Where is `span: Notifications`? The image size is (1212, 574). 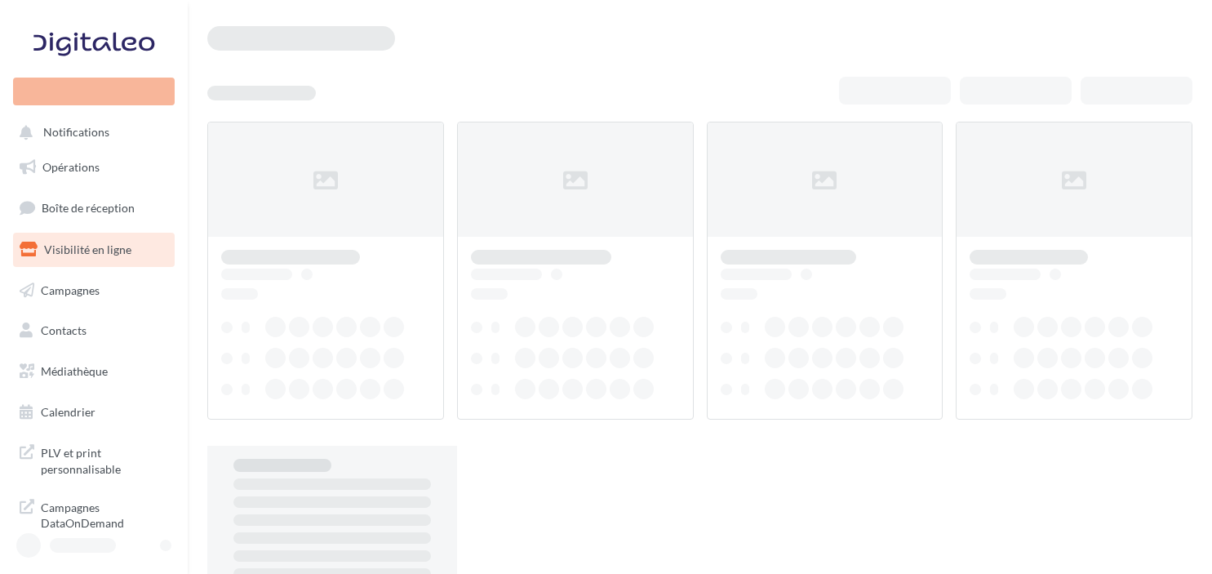
span: Notifications is located at coordinates (76, 132).